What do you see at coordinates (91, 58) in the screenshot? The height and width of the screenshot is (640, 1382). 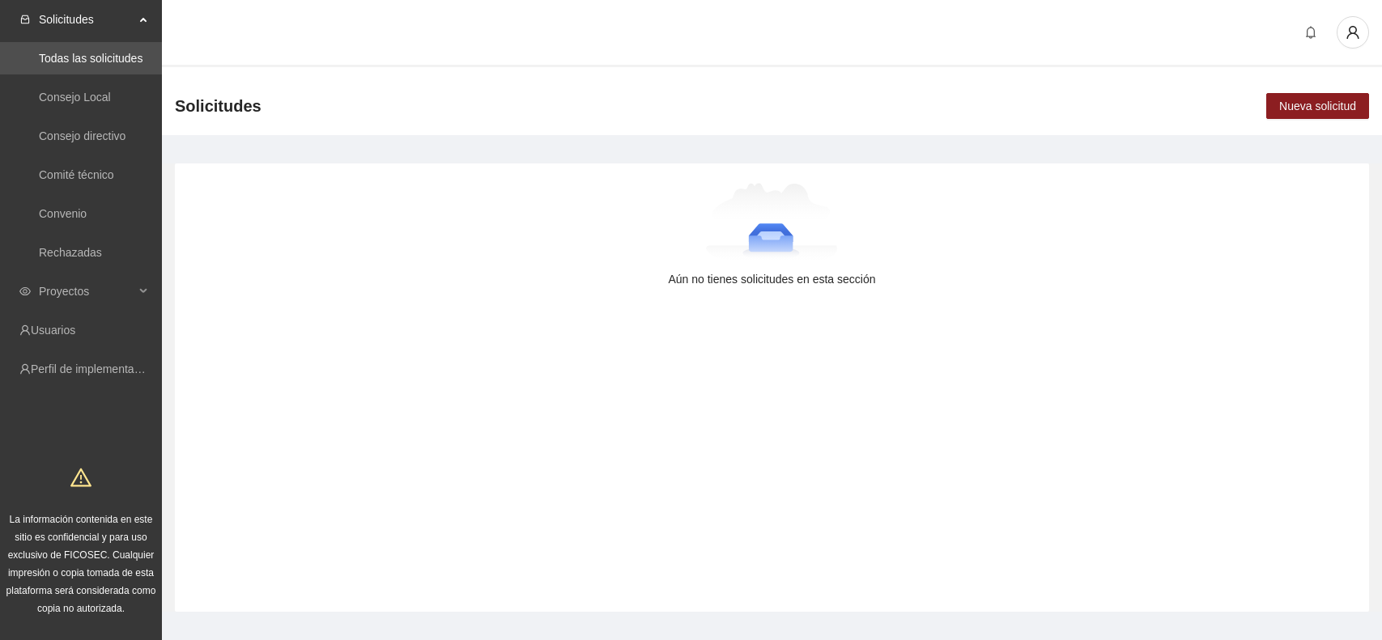 I see `a: Todas las solicitudes` at bounding box center [91, 58].